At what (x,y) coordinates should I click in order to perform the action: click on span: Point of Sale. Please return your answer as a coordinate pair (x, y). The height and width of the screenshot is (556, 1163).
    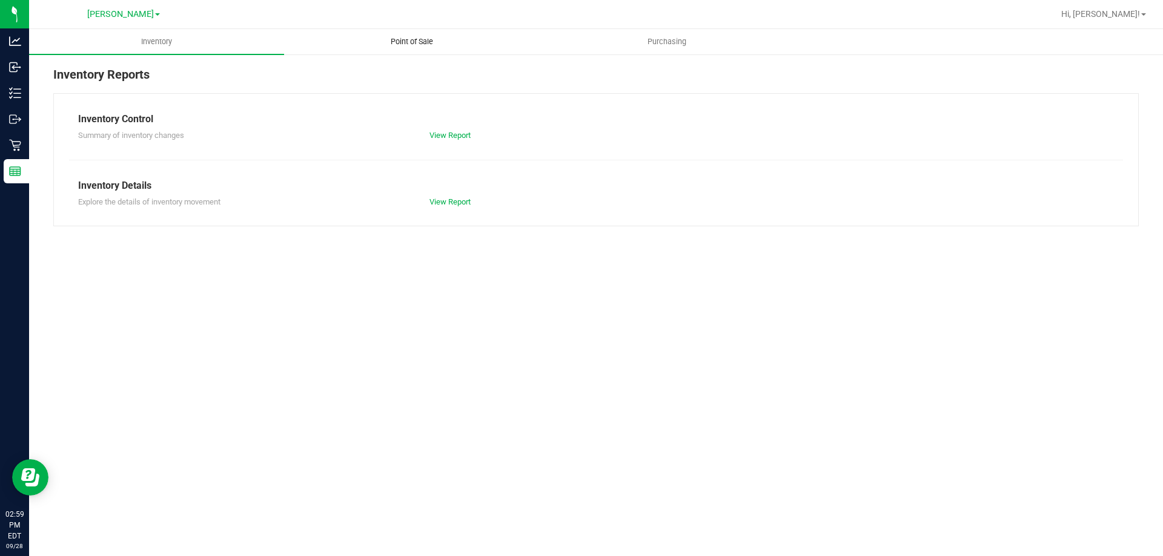
    Looking at the image, I should click on (412, 42).